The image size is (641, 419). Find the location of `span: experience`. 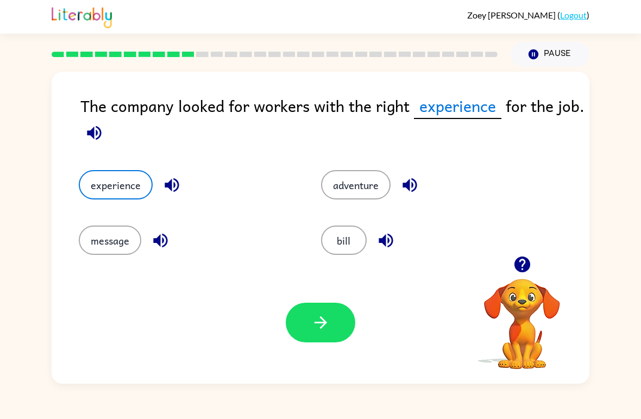

span: experience is located at coordinates (457, 106).